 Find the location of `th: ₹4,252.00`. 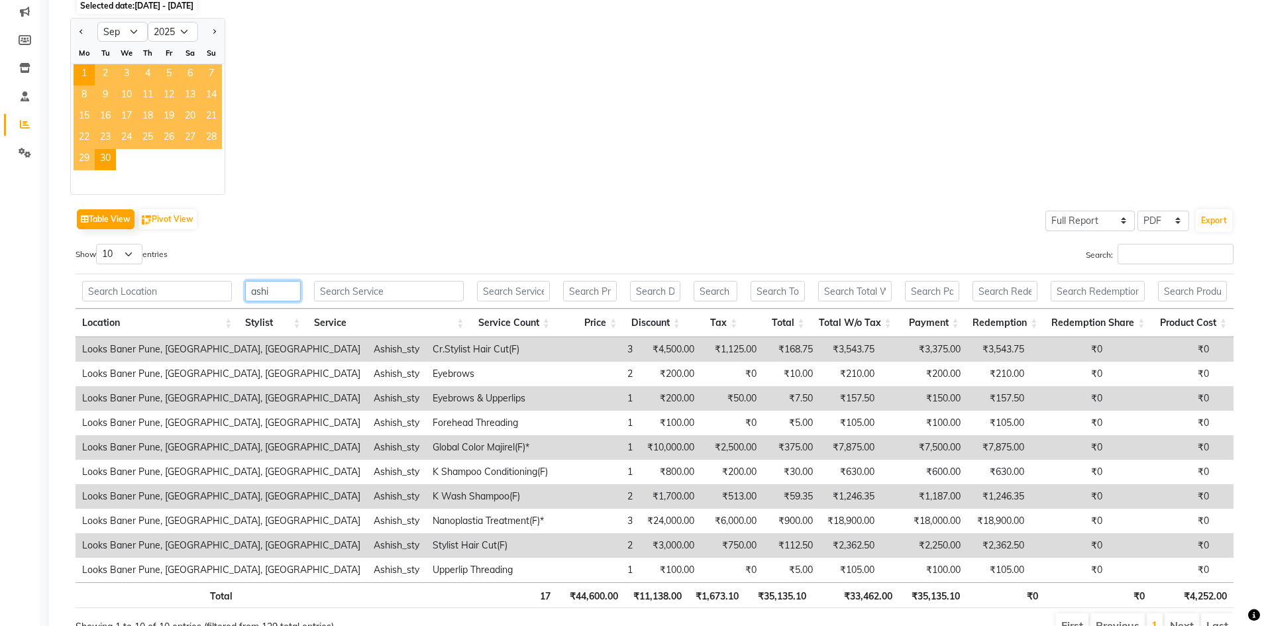

th: ₹4,252.00 is located at coordinates (1192, 595).